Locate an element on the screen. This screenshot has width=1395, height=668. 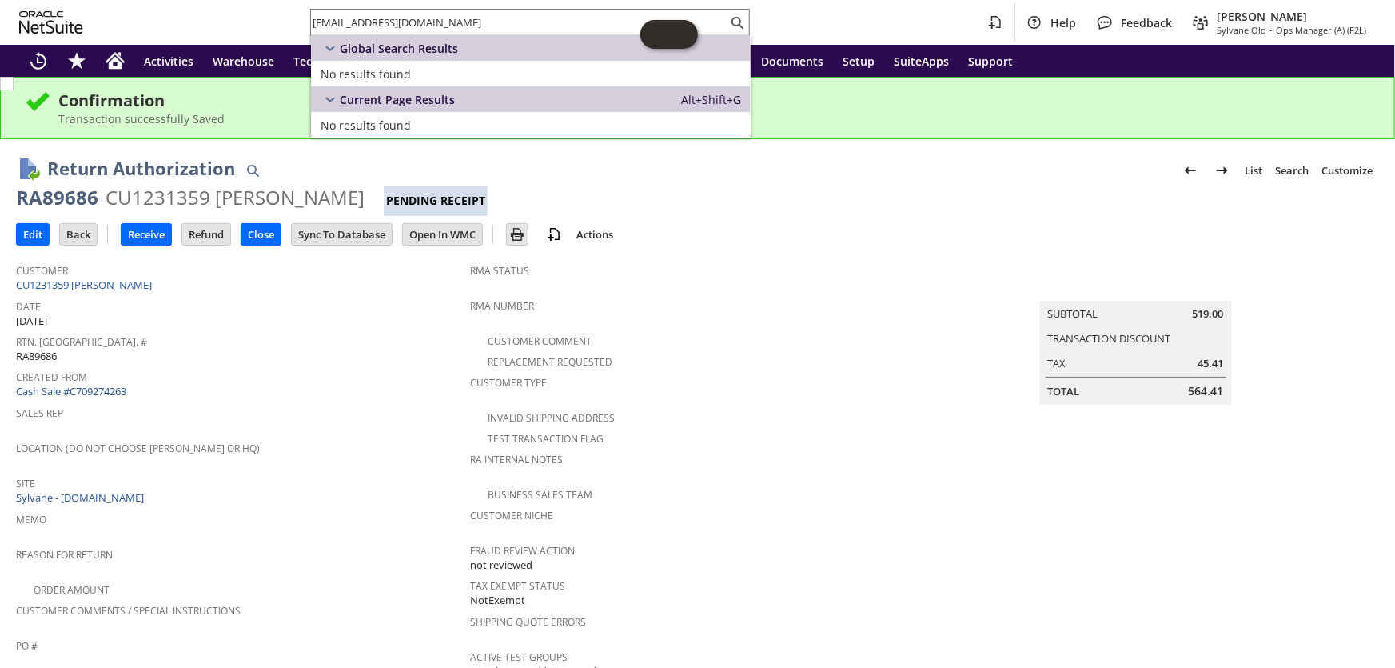
a: Memo is located at coordinates (31, 519).